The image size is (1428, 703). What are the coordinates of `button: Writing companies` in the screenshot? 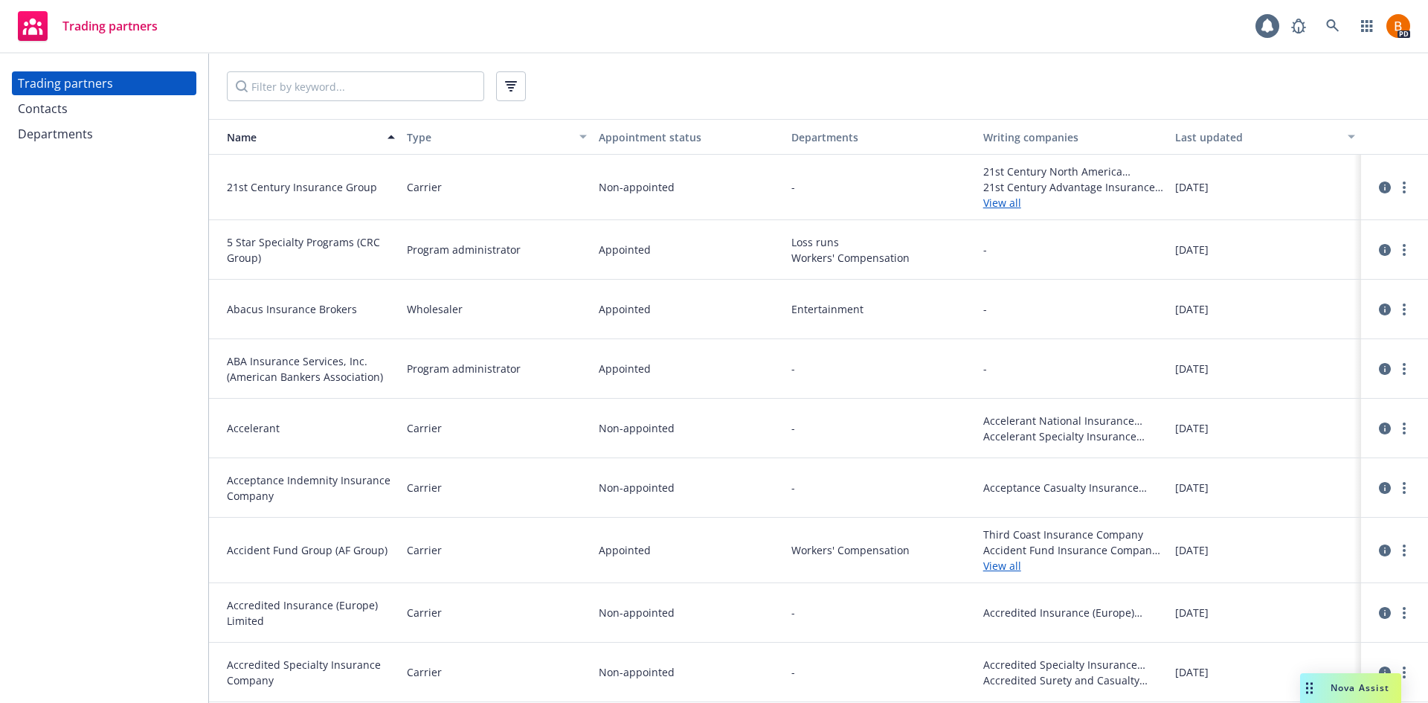 It's located at (1073, 137).